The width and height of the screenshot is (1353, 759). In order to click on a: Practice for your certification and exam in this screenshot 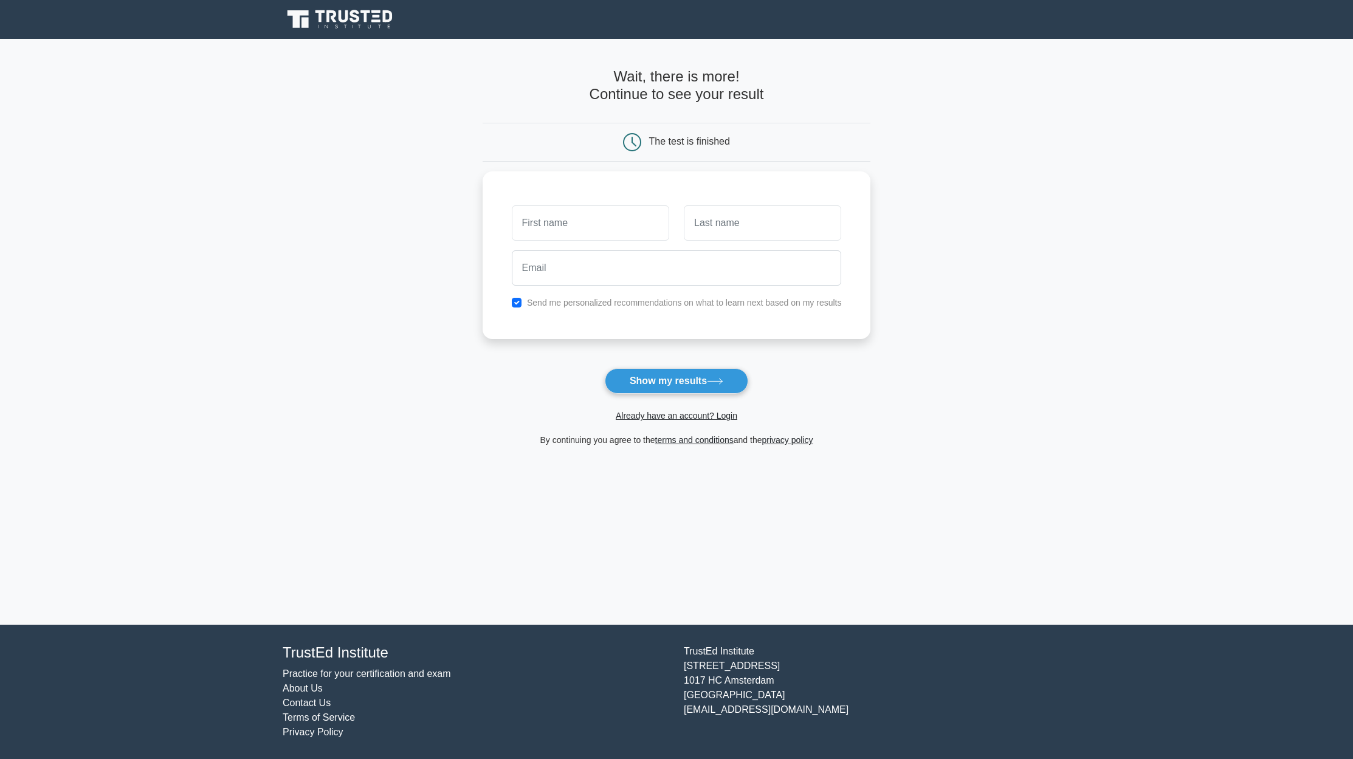, I will do `click(367, 674)`.